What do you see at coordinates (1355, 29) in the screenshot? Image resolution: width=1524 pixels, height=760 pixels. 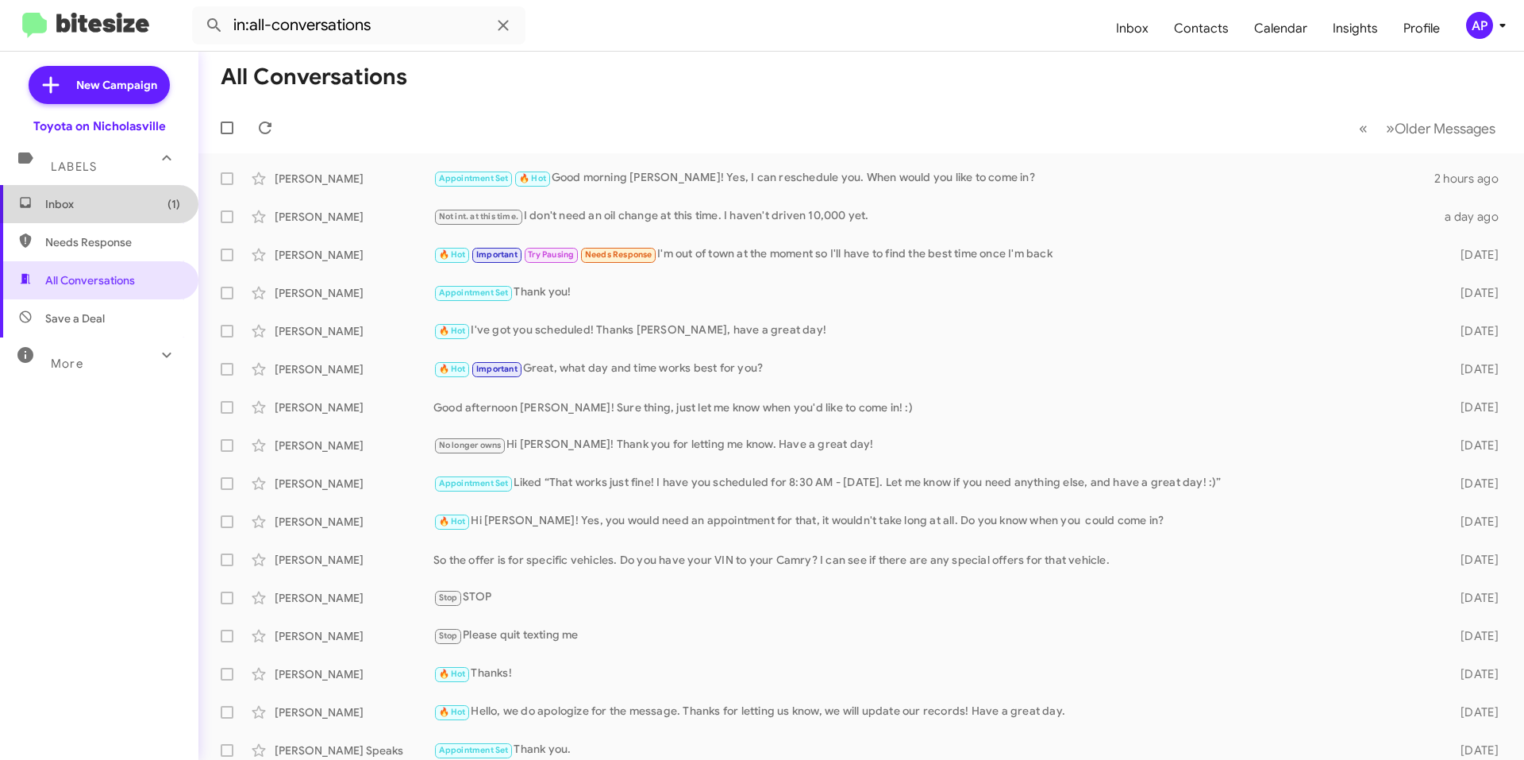 I see `a: Insights` at bounding box center [1355, 29].